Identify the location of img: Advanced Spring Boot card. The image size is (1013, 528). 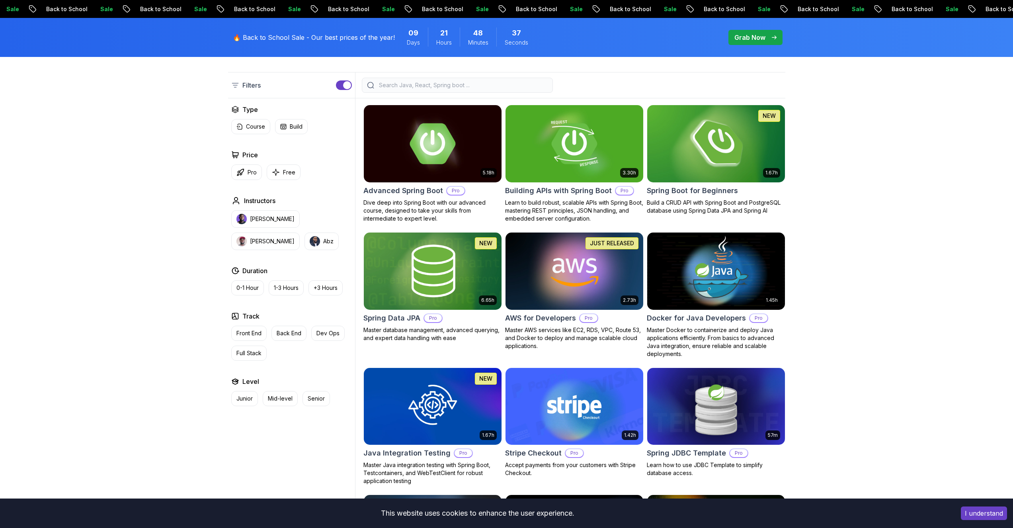
(433, 144).